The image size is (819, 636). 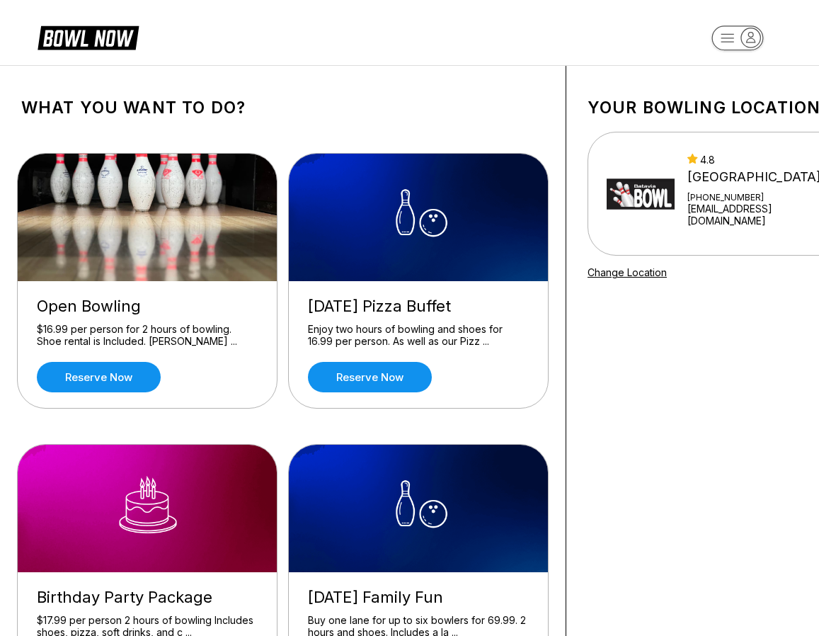 What do you see at coordinates (282, 108) in the screenshot?
I see `h1: What you want to do?` at bounding box center [282, 108].